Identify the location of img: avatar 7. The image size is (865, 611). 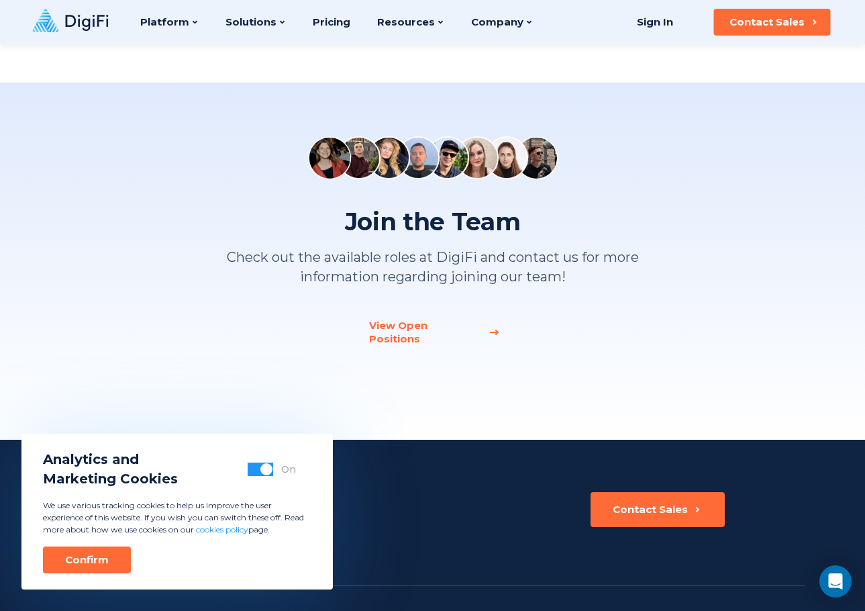
(507, 158).